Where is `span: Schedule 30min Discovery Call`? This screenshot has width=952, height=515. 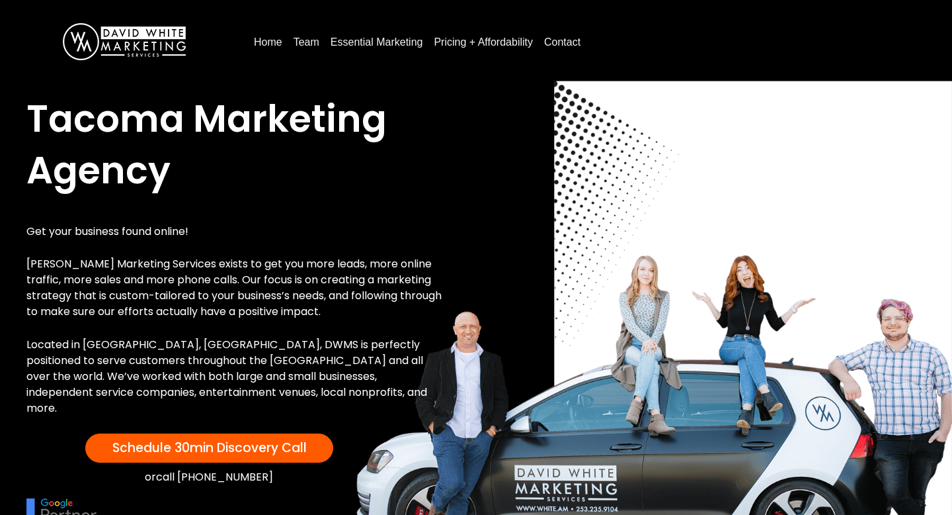
span: Schedule 30min Discovery Call is located at coordinates (210, 447).